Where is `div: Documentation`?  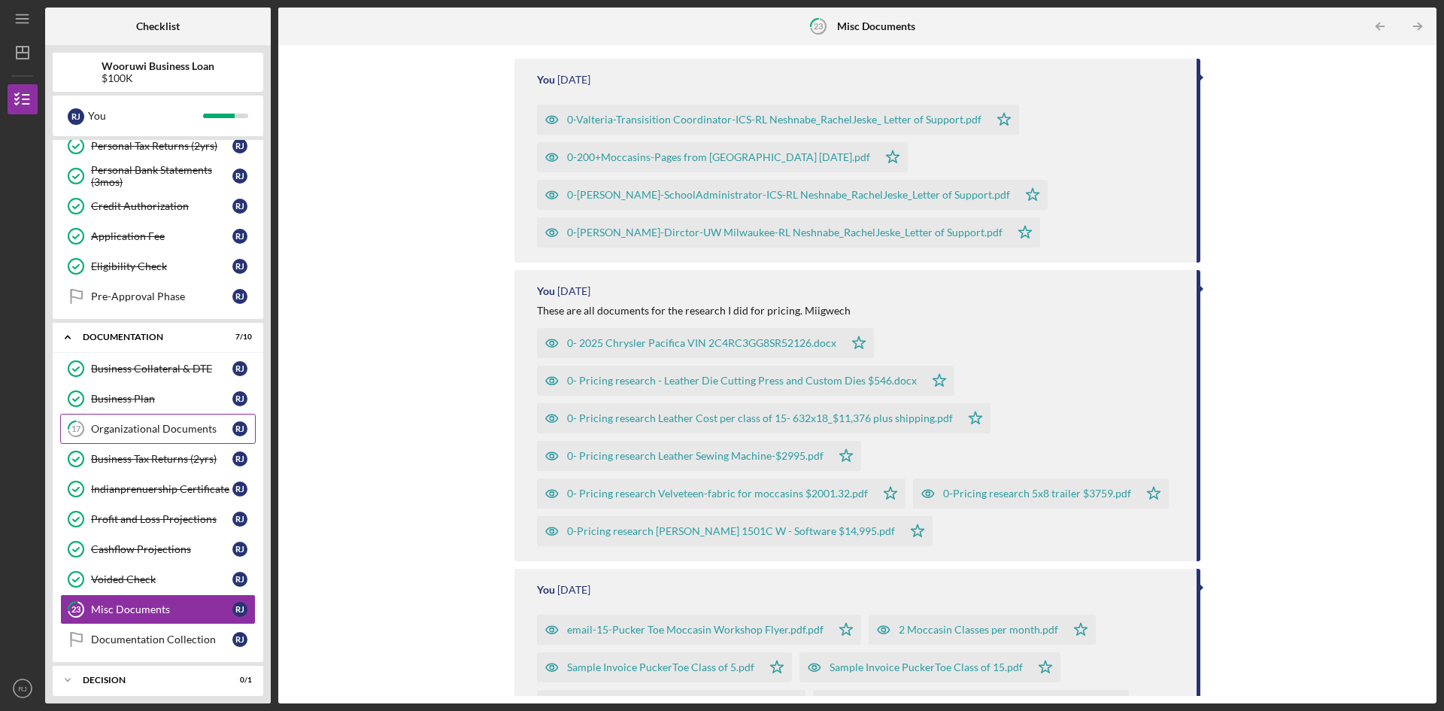
div: Documentation is located at coordinates (148, 337).